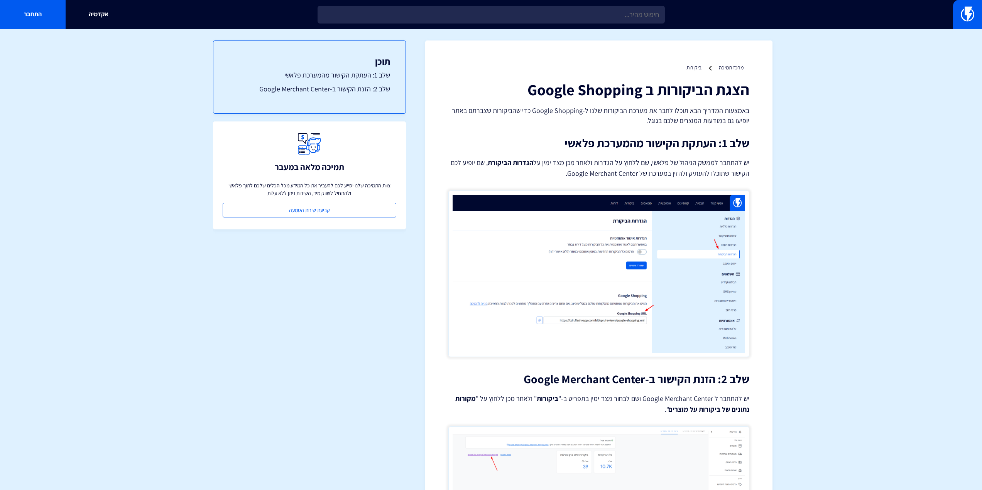 The height and width of the screenshot is (490, 982). Describe the element at coordinates (491, 15) in the screenshot. I see `input: חיפוש מהיר...` at that location.